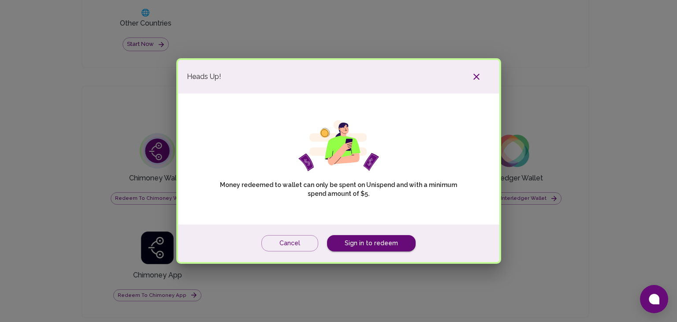  I want to click on p: Money redeemed to wallet can only be spent on Unispend and with a minimum spend amount of $5., so click(339, 189).